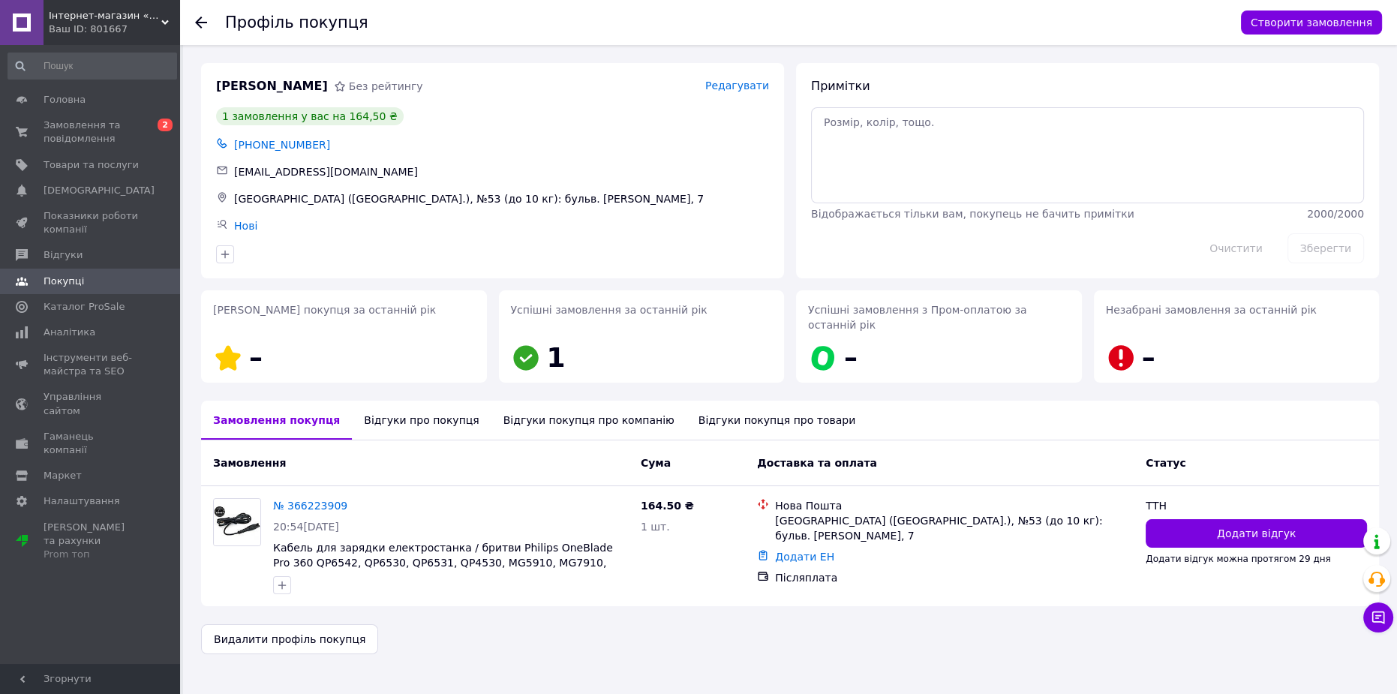  Describe the element at coordinates (91, 223) in the screenshot. I see `span: Показники роботи компанії` at that location.